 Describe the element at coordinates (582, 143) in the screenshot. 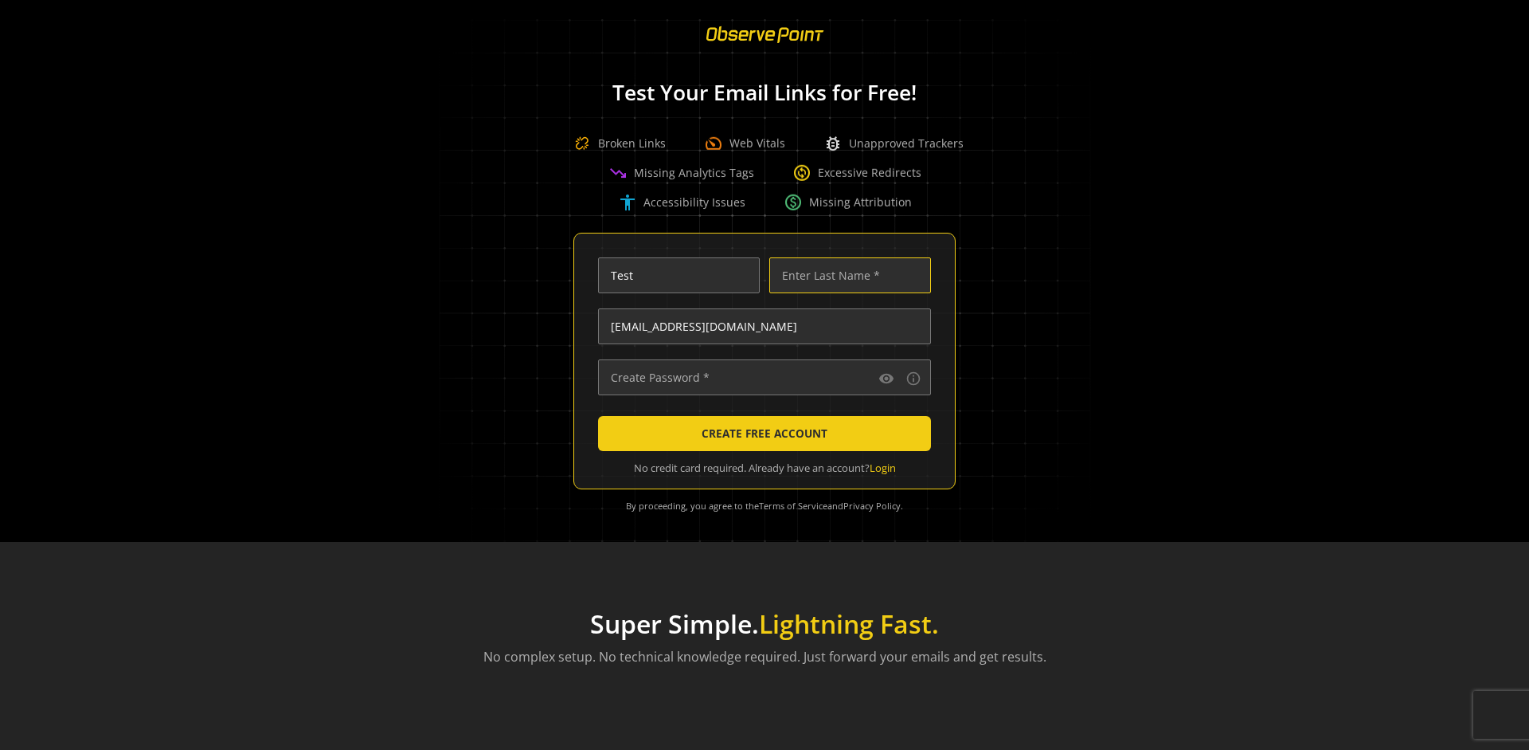

I see `img: Broken Link` at that location.